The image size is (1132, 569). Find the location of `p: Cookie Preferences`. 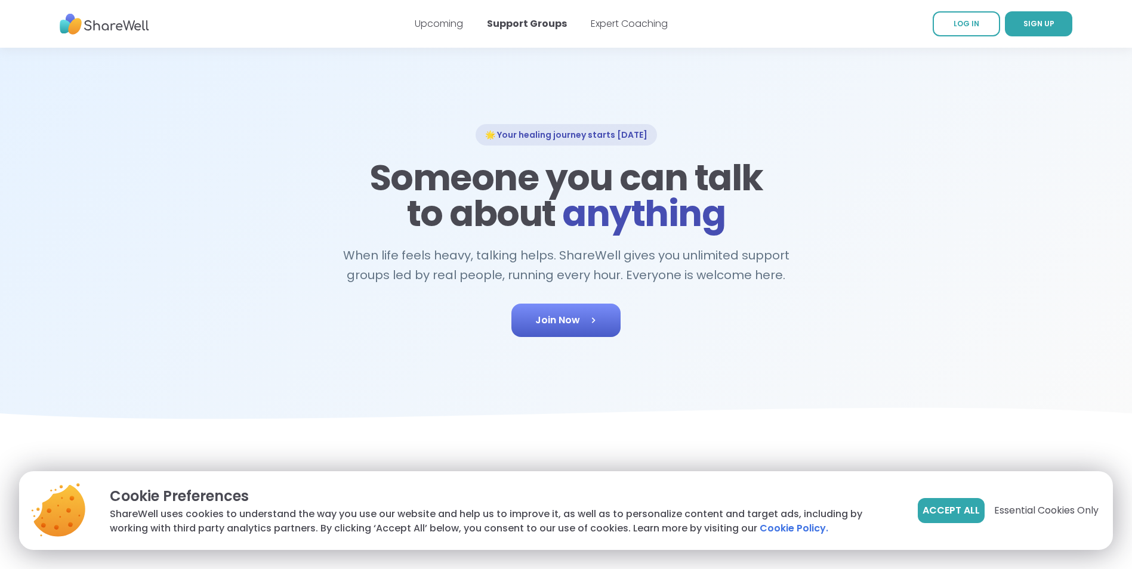

p: Cookie Preferences is located at coordinates (504, 496).